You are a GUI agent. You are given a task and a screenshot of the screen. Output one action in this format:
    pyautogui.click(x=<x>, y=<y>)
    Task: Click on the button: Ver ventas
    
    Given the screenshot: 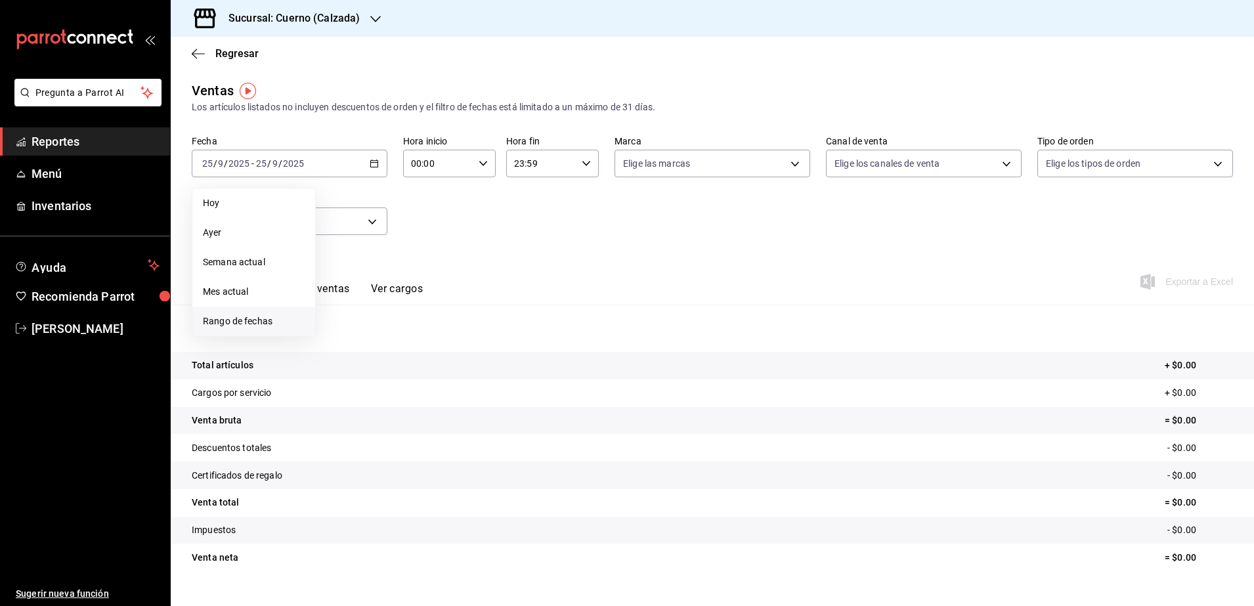 What is the action you would take?
    pyautogui.click(x=324, y=294)
    